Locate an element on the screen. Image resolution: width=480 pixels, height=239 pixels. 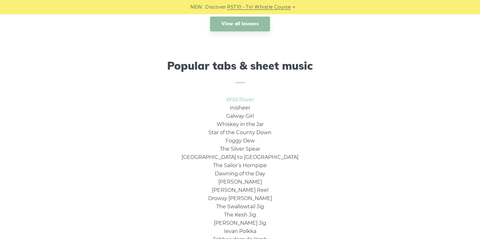
a: Galway Girl is located at coordinates (240, 116).